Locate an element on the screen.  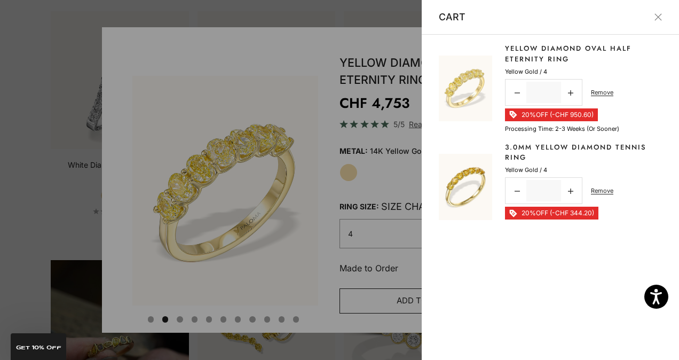
li: 20%OFF (-CHF 950.60) is located at coordinates (551, 115).